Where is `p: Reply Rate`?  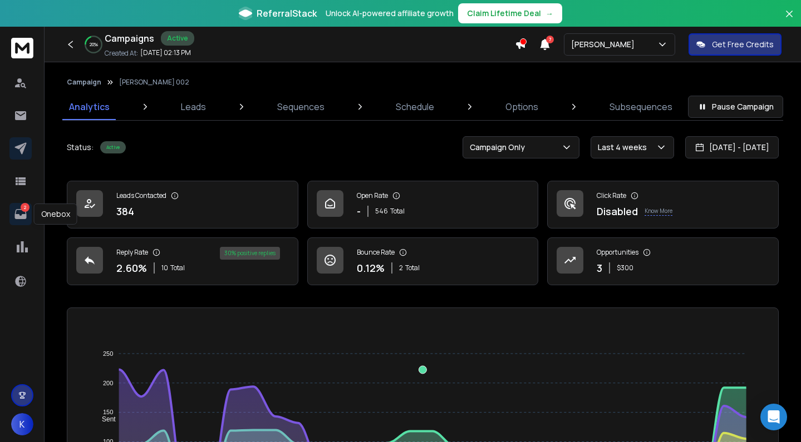 p: Reply Rate is located at coordinates (132, 253).